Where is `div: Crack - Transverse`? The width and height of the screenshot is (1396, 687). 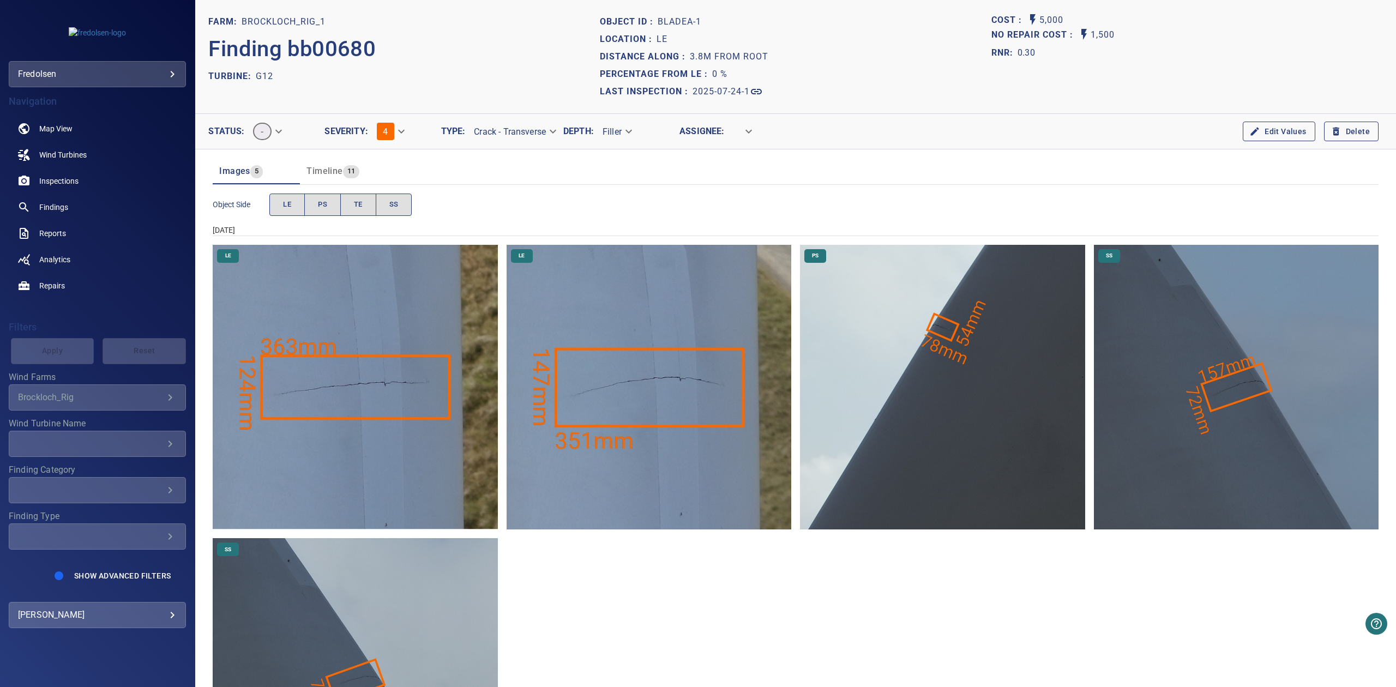 div: Crack - Transverse is located at coordinates (514, 131).